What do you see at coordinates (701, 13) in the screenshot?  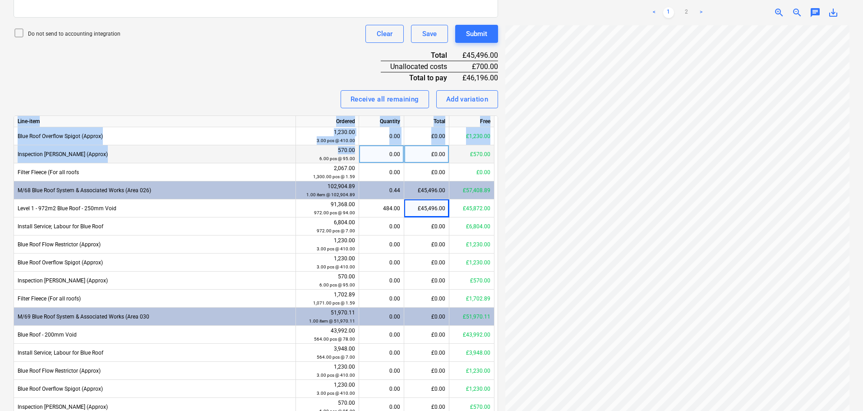 I see `a: Next page` at bounding box center [701, 13].